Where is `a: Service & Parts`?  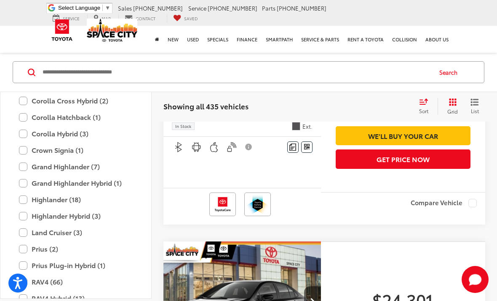 a: Service & Parts is located at coordinates (320, 39).